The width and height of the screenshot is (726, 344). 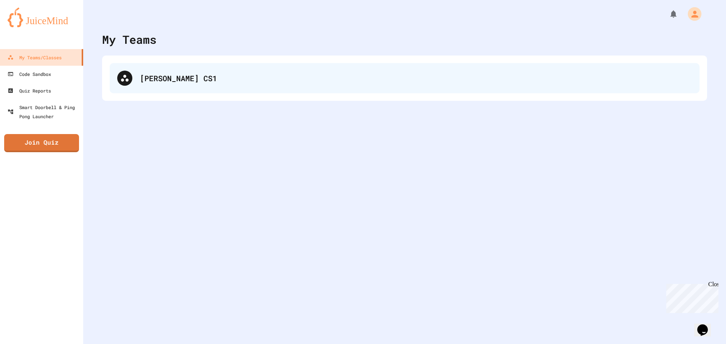 I want to click on div: My Teams/Classes, so click(x=34, y=57).